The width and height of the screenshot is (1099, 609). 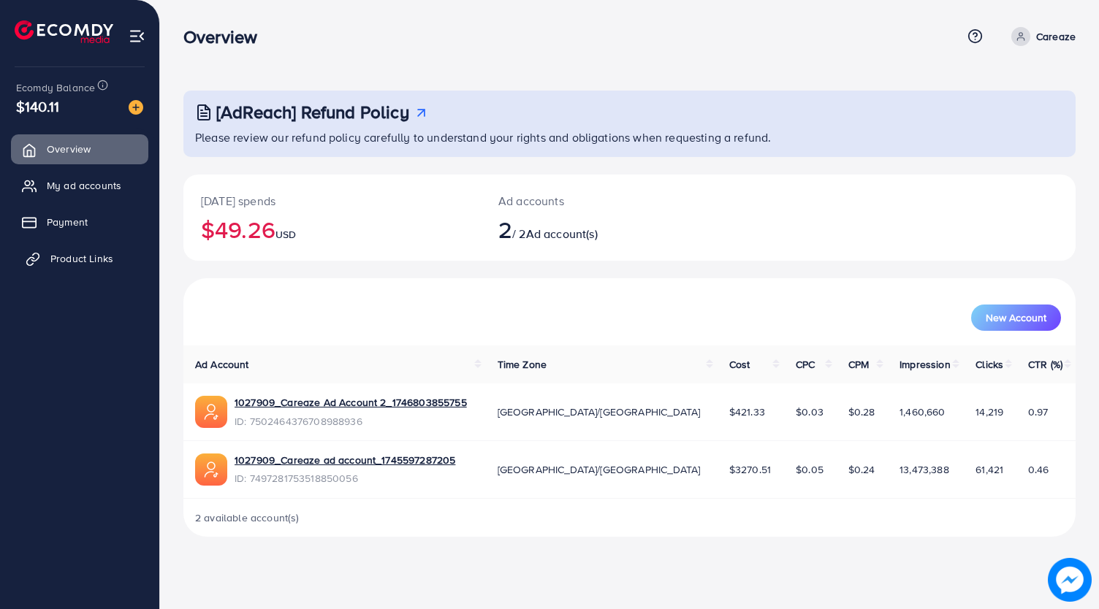 I want to click on span: 0.46, so click(x=1038, y=470).